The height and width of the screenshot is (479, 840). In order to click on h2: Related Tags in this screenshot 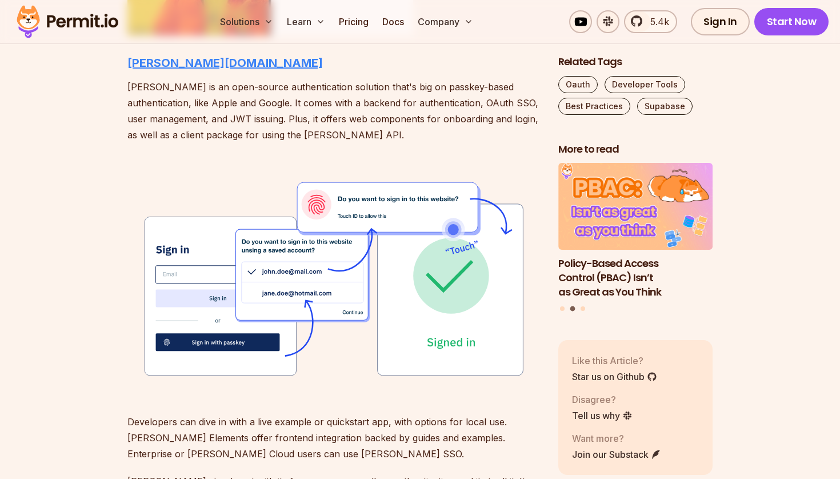, I will do `click(636, 62)`.